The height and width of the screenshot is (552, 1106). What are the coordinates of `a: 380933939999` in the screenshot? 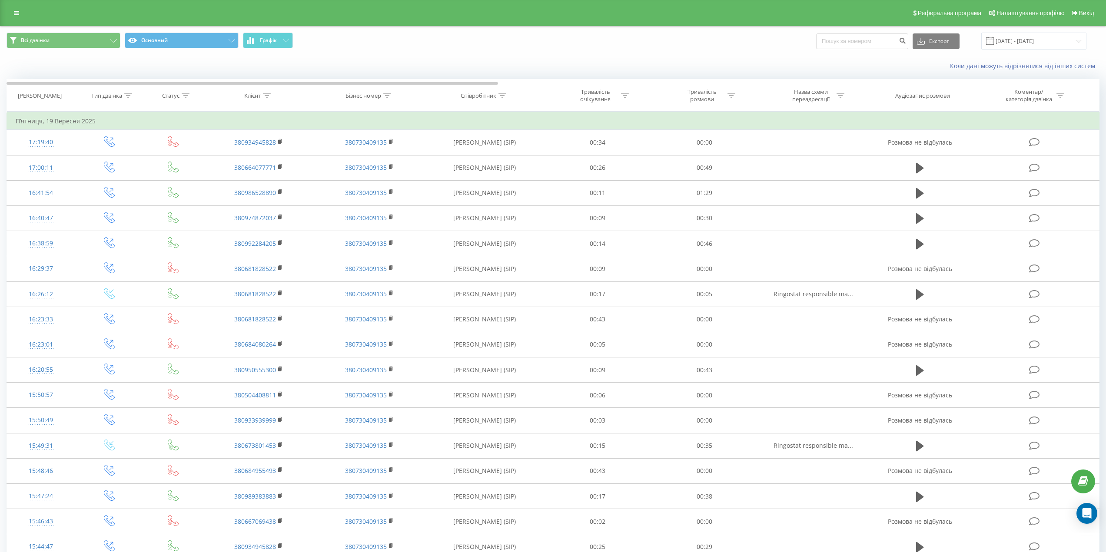 It's located at (255, 420).